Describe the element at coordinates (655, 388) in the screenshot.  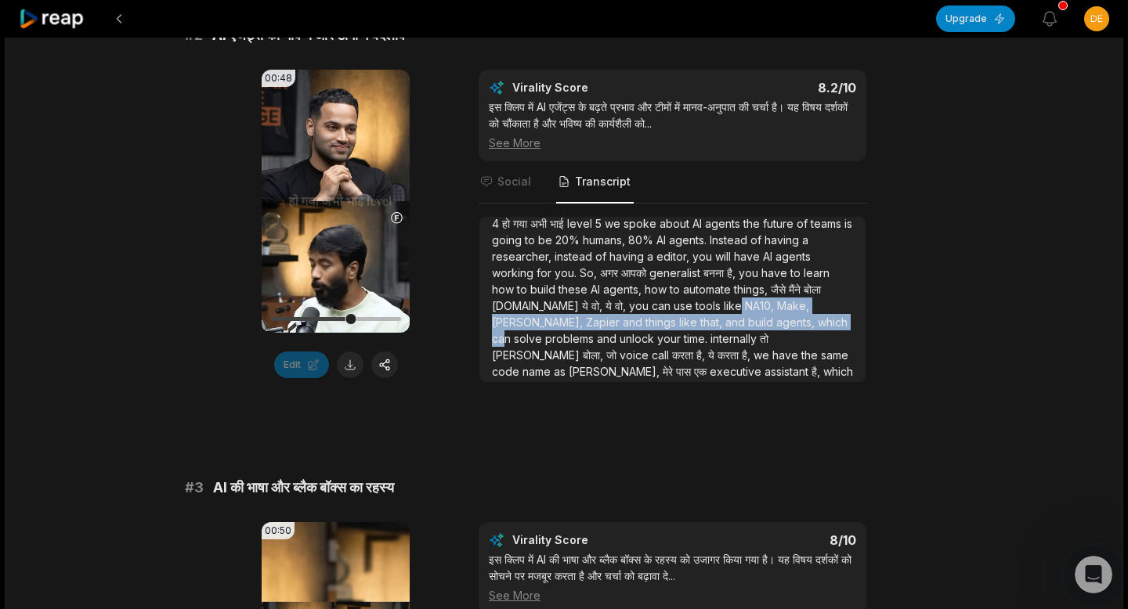
I see `span: attends` at that location.